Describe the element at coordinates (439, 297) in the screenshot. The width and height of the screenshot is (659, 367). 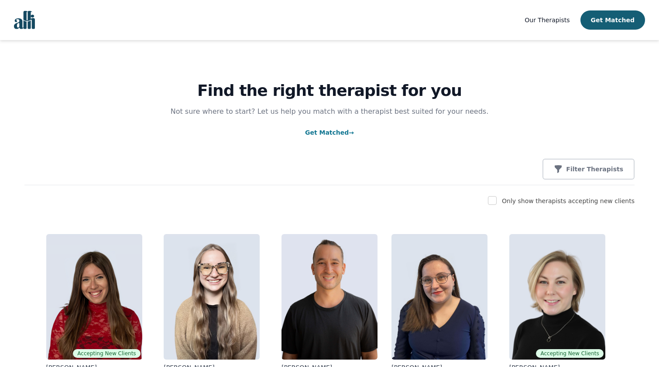
I see `img: Vanessa_McCulloch` at that location.